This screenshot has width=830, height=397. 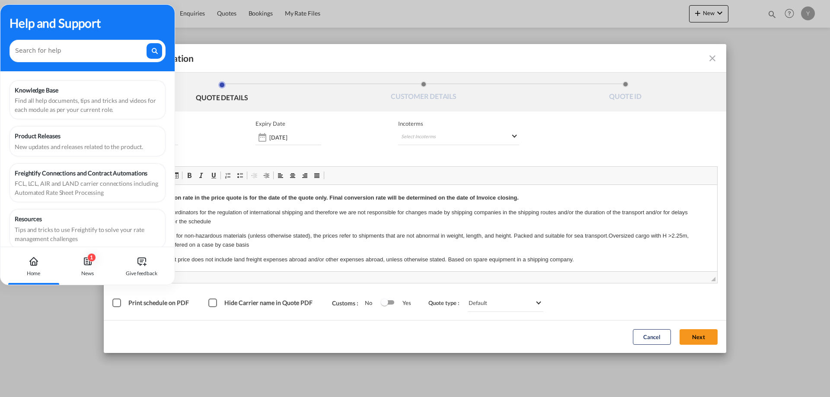 I want to click on p: "We act as coordinators for the regulation of international shipping and therefore we are not res..., so click(x=302, y=32).